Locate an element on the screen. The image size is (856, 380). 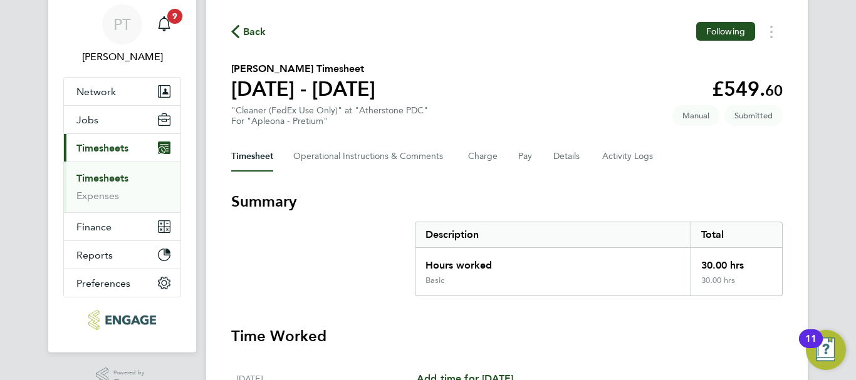
button: Open Resource Center, 11 new notifications is located at coordinates (826, 350).